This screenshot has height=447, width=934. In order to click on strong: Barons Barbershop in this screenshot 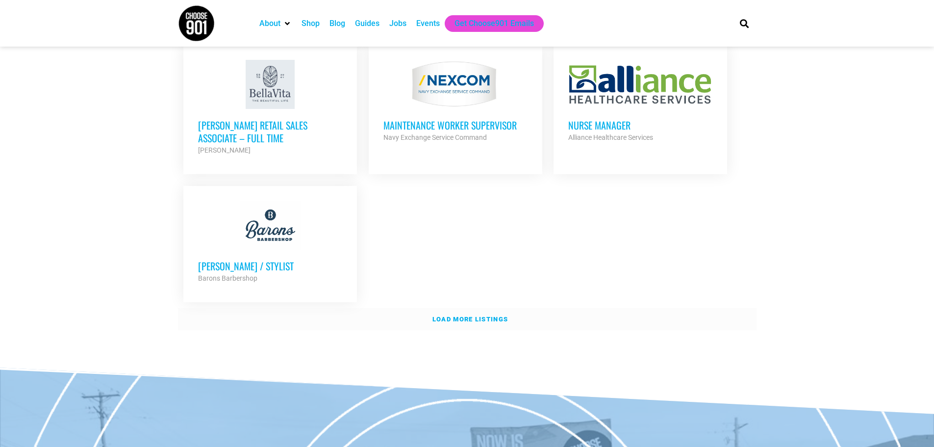, I will do `click(228, 278)`.